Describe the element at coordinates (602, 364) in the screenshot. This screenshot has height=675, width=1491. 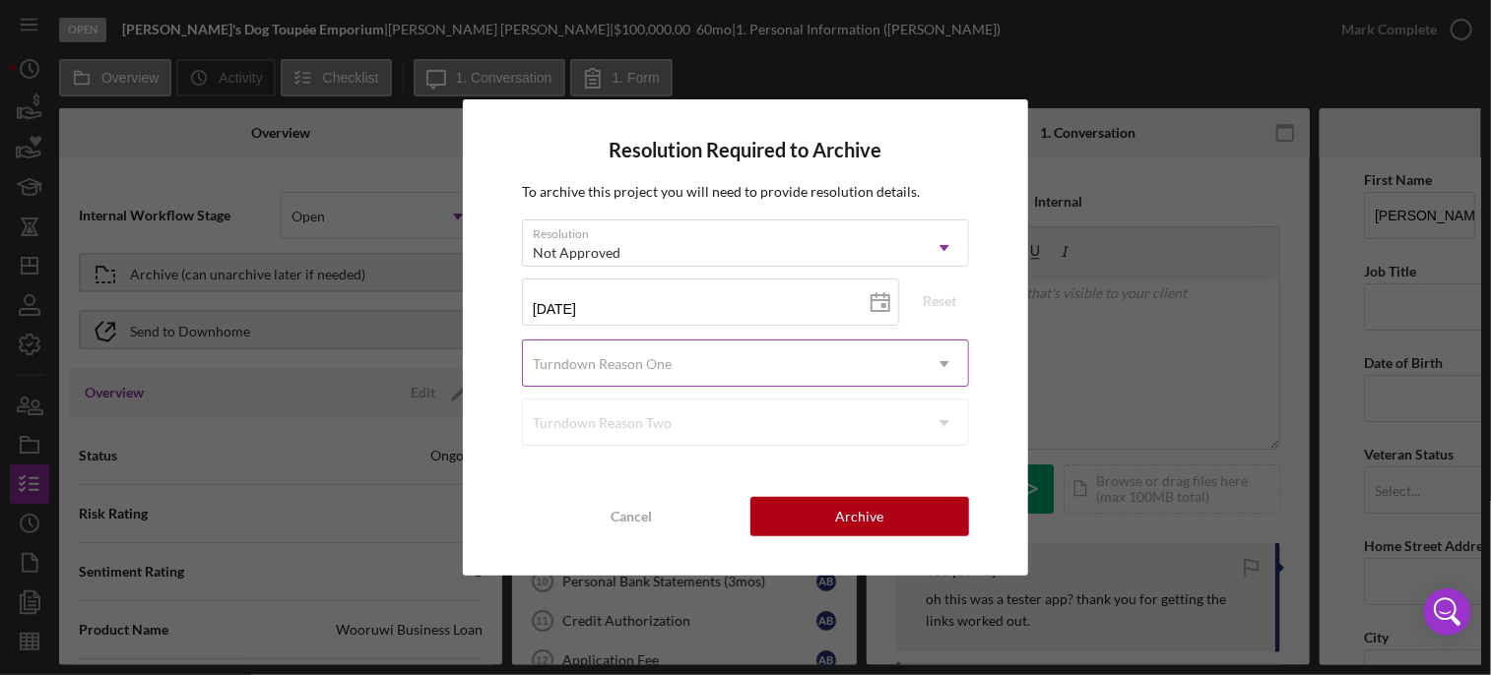
I see `div: Turndown Reason One` at that location.